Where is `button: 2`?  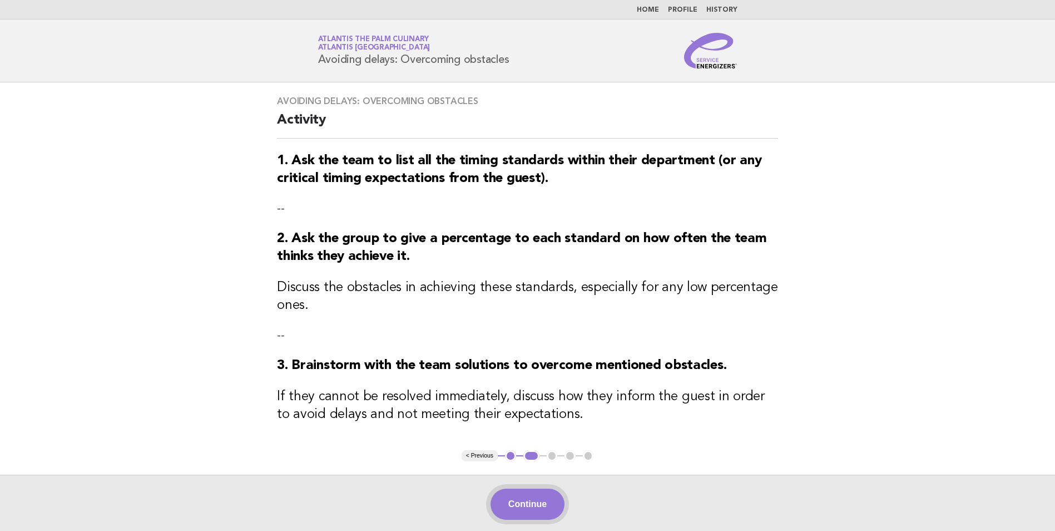 button: 2 is located at coordinates (531, 456).